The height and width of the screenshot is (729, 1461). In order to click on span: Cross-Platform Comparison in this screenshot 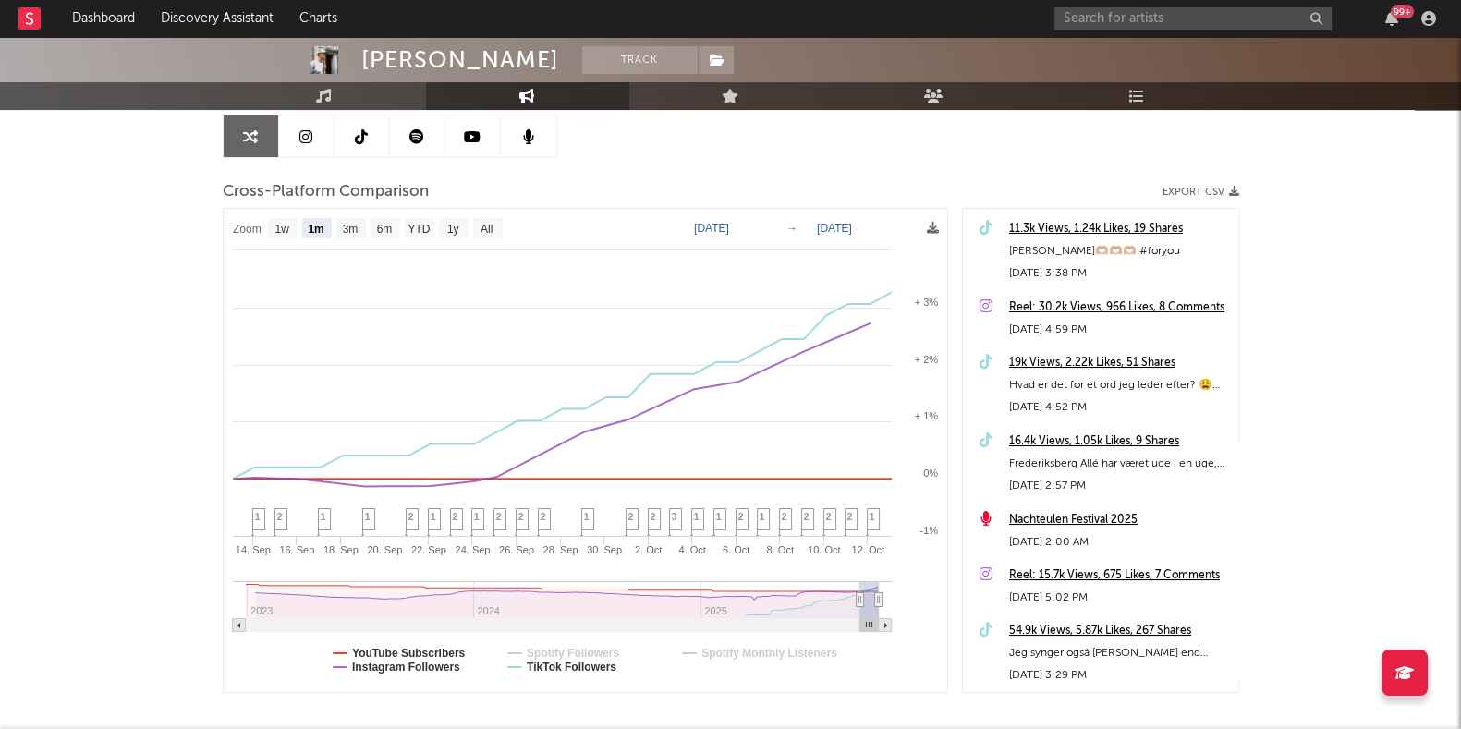, I will do `click(325, 192)`.